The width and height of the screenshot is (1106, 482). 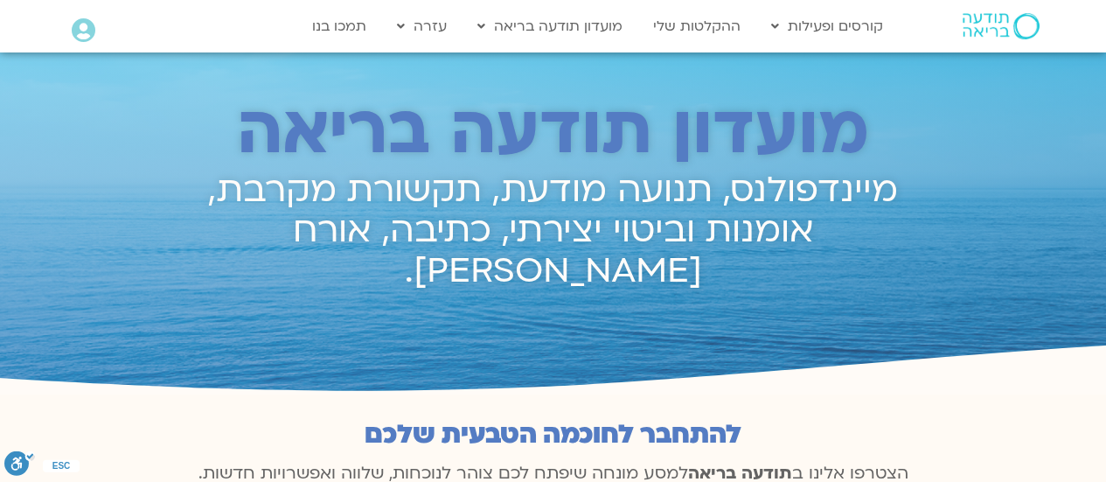 What do you see at coordinates (553, 435) in the screenshot?
I see `h2: להתחבר לחוכמה הטבעית שלכם` at bounding box center [553, 435].